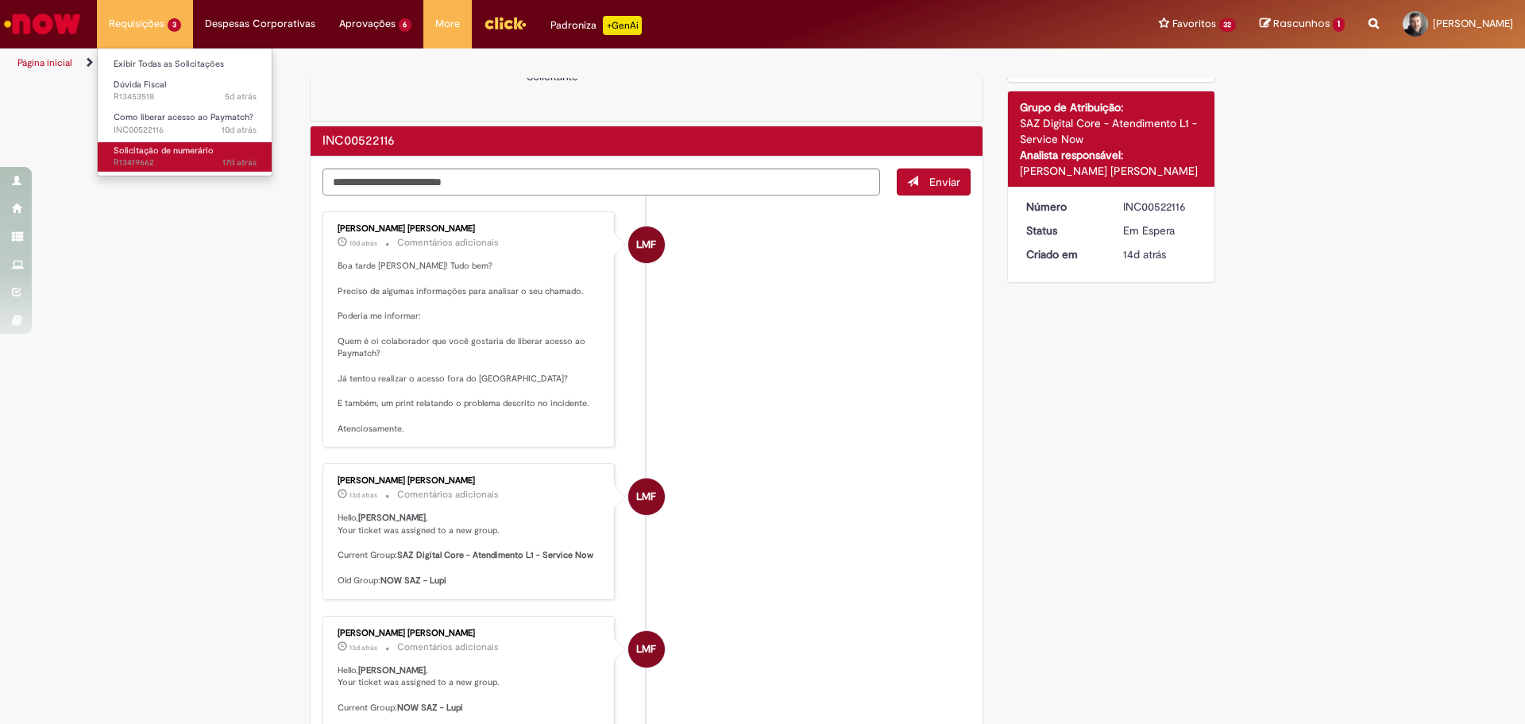 The height and width of the screenshot is (724, 1525). I want to click on span: INC00522116, so click(185, 130).